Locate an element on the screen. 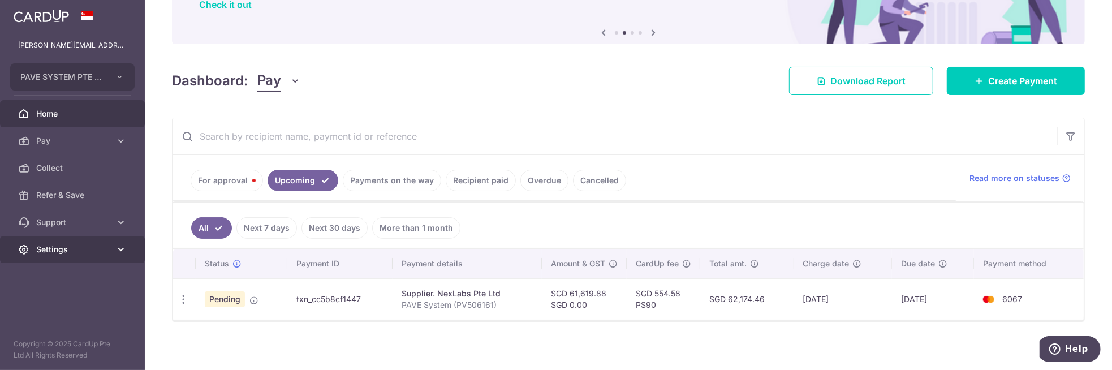 The width and height of the screenshot is (1112, 370). span: PAVE SYSTEM PTE LTD is located at coordinates (62, 77).